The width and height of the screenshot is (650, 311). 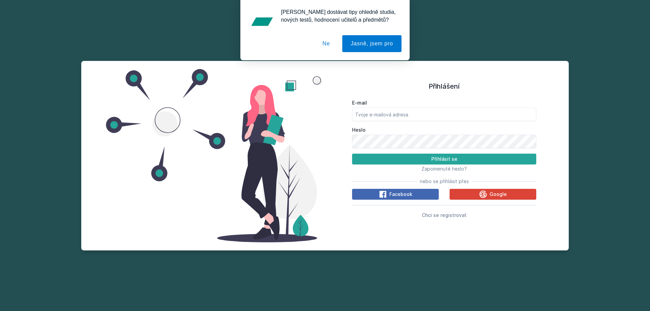 I want to click on span: nebo se přihlásit přes, so click(x=444, y=181).